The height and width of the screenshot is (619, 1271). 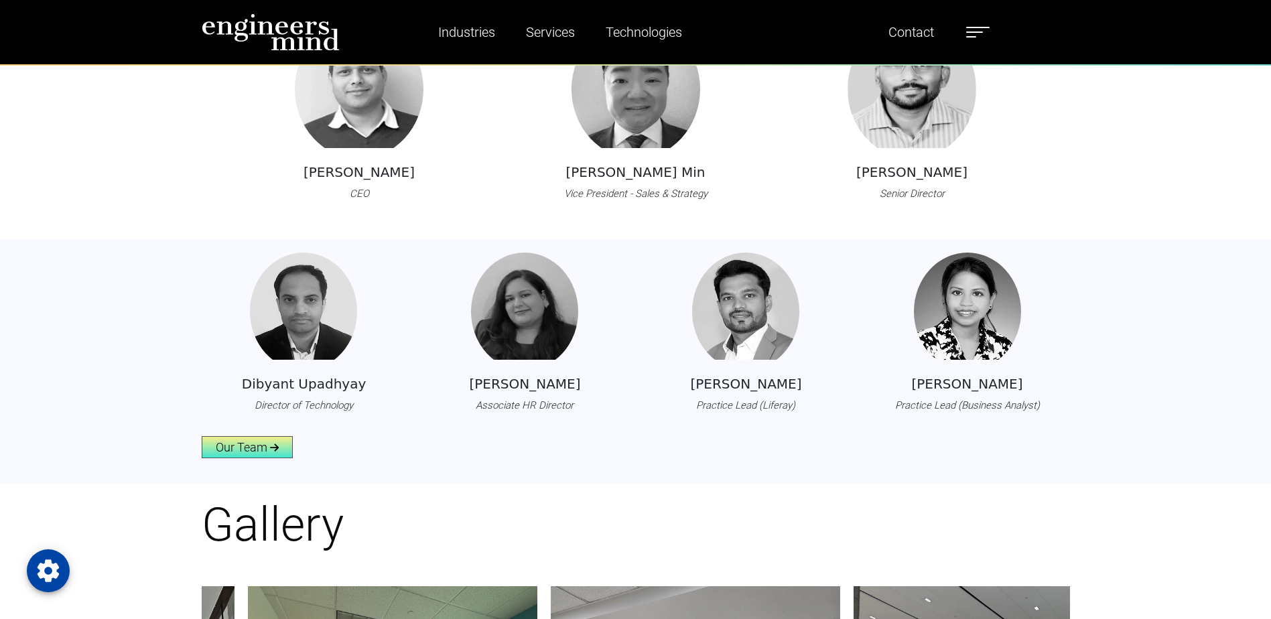 What do you see at coordinates (247, 447) in the screenshot?
I see `a: Our Team` at bounding box center [247, 447].